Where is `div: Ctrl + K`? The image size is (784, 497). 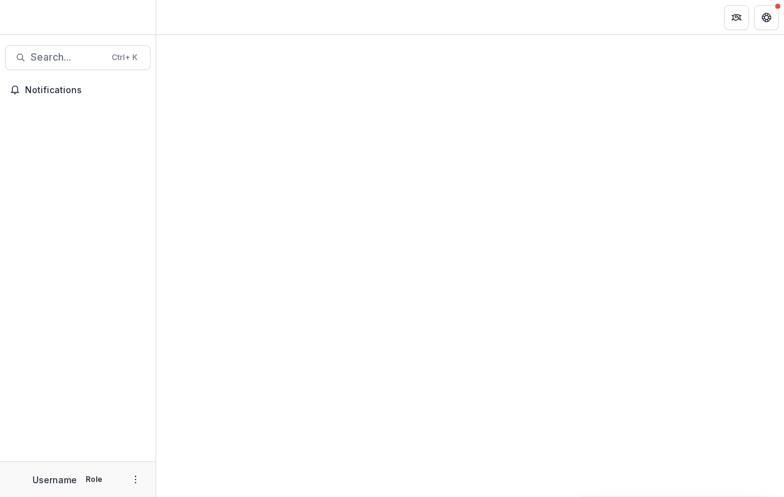
div: Ctrl + K is located at coordinates (124, 57).